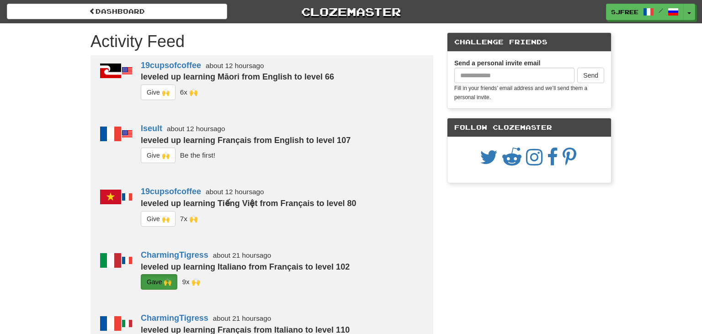 This screenshot has width=702, height=334. Describe the element at coordinates (262, 42) in the screenshot. I see `h1: Activity Feed` at that location.